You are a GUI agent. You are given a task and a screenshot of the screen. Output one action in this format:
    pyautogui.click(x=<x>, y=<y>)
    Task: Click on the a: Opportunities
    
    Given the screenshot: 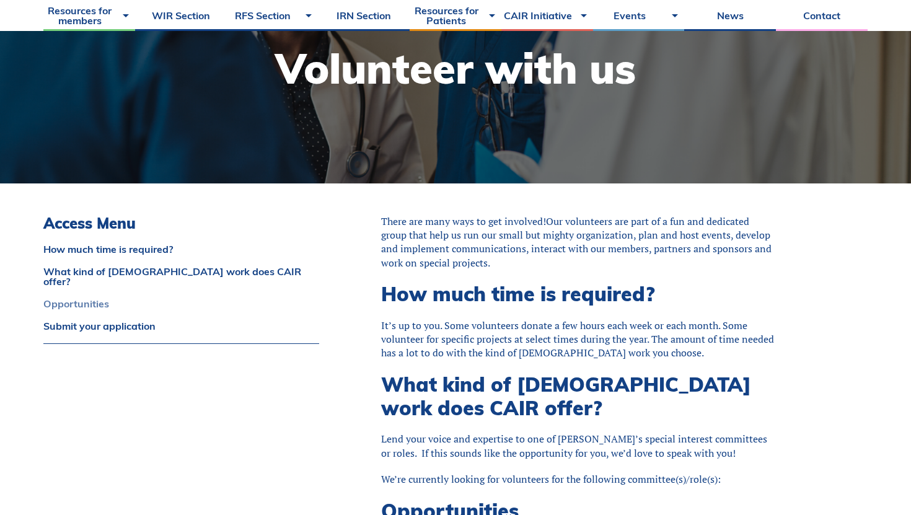 What is the action you would take?
    pyautogui.click(x=181, y=304)
    